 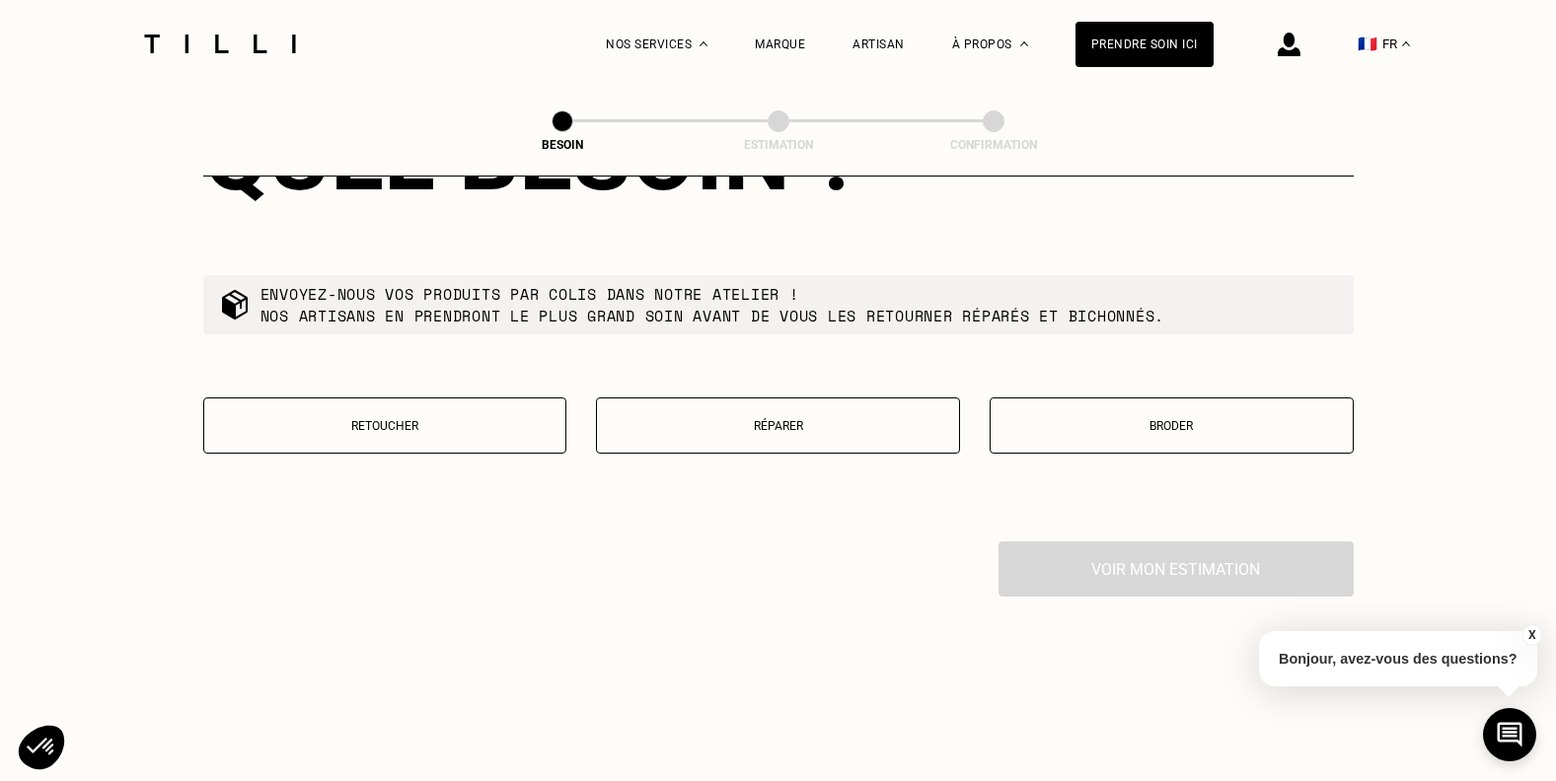 I want to click on button: Broder, so click(x=1171, y=425).